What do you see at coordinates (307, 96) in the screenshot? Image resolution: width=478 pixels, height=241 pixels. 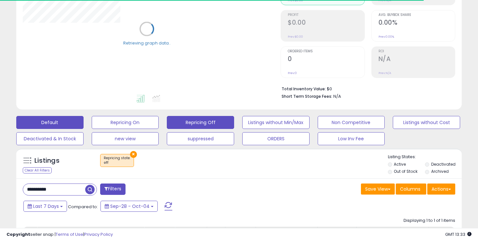 I see `b: Short Term Storage Fees:` at bounding box center [307, 96].